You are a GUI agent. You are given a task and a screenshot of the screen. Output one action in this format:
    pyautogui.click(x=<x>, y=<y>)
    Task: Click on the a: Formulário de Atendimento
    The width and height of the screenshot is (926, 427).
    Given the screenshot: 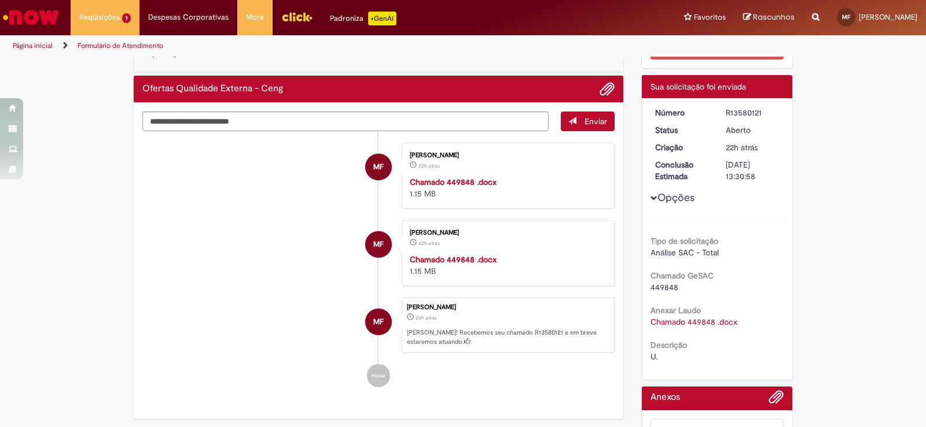 What is the action you would take?
    pyautogui.click(x=120, y=46)
    